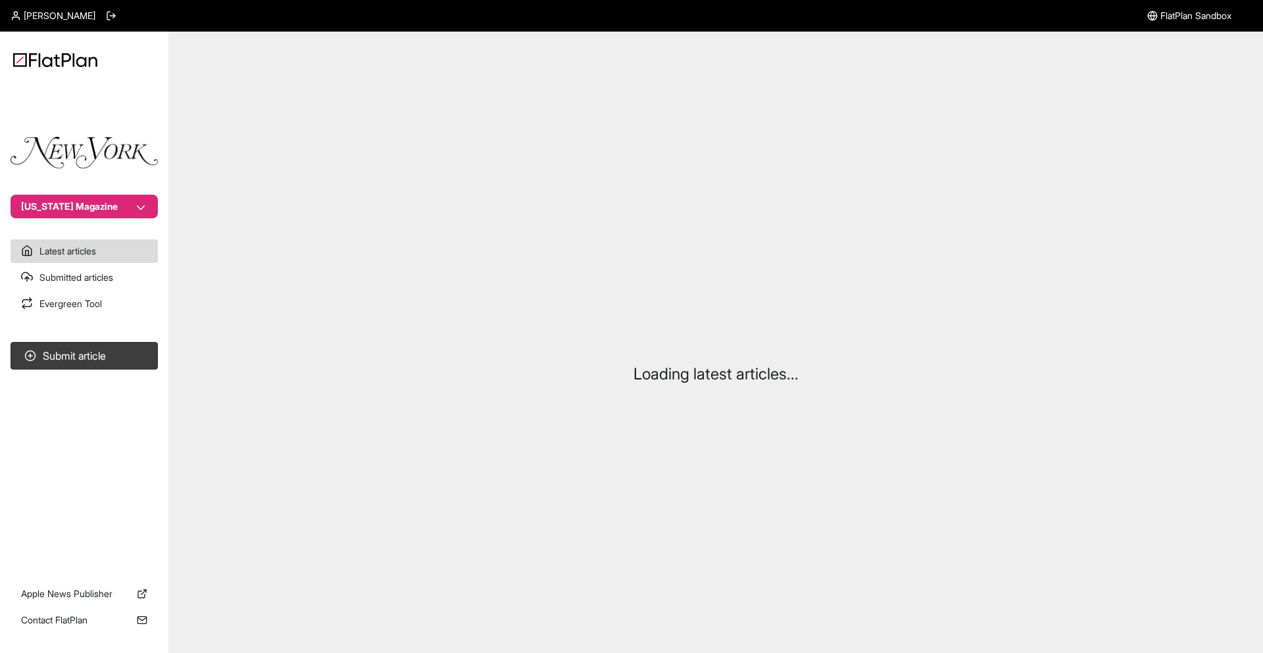 Image resolution: width=1263 pixels, height=653 pixels. What do you see at coordinates (84, 356) in the screenshot?
I see `button: Submit article` at bounding box center [84, 356].